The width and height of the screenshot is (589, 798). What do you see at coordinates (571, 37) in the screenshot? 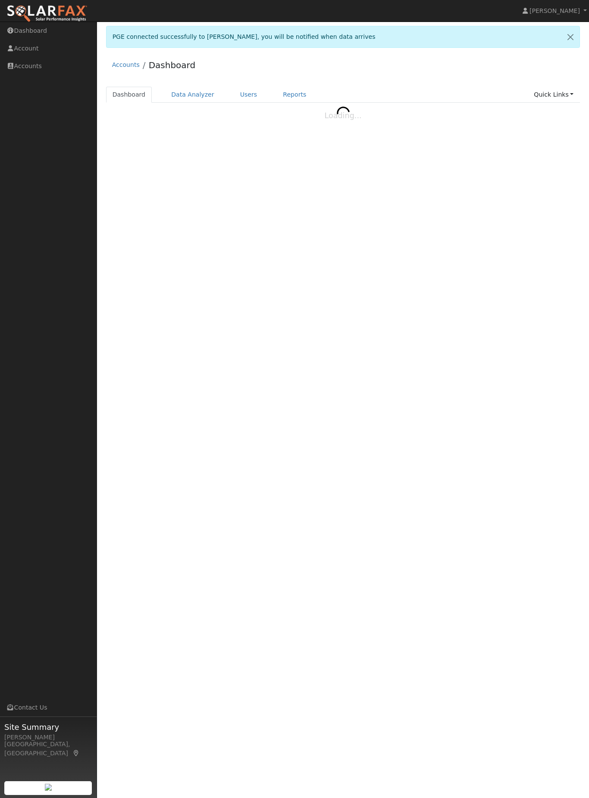
I see `a: Close` at bounding box center [571, 37].